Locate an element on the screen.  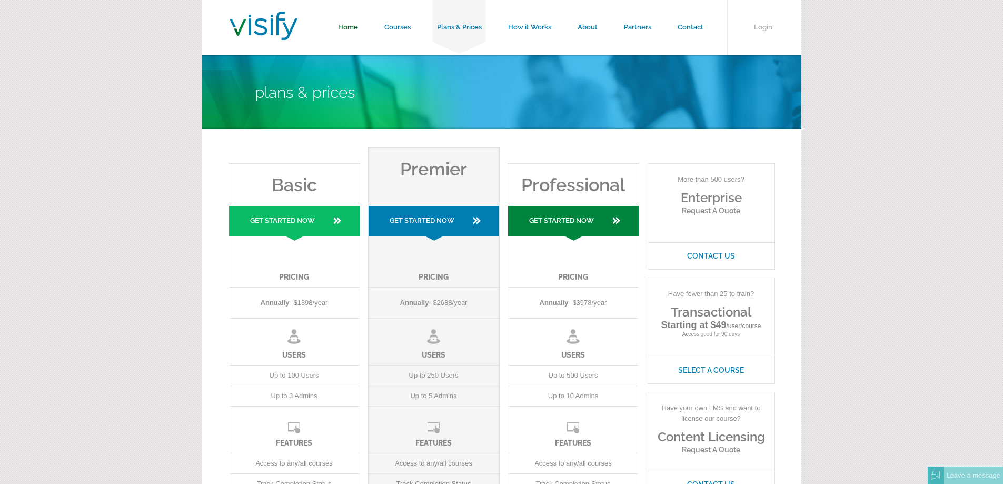
a: Contact Us is located at coordinates (711, 255).